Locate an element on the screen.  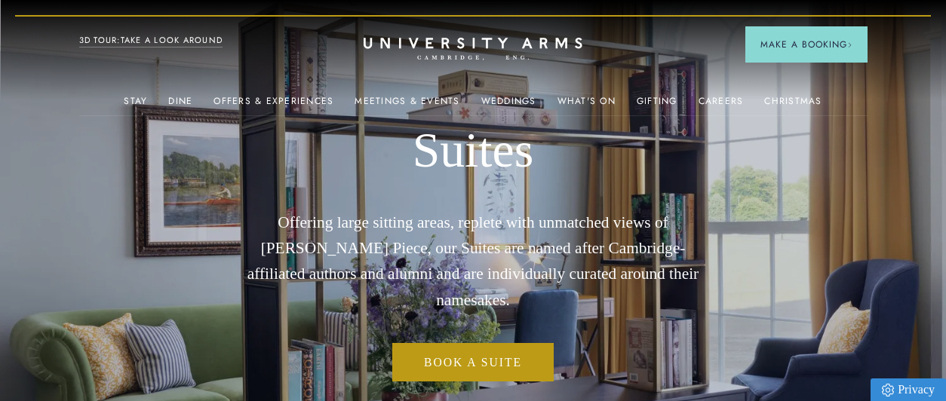
img: Arrow icon is located at coordinates (850, 45).